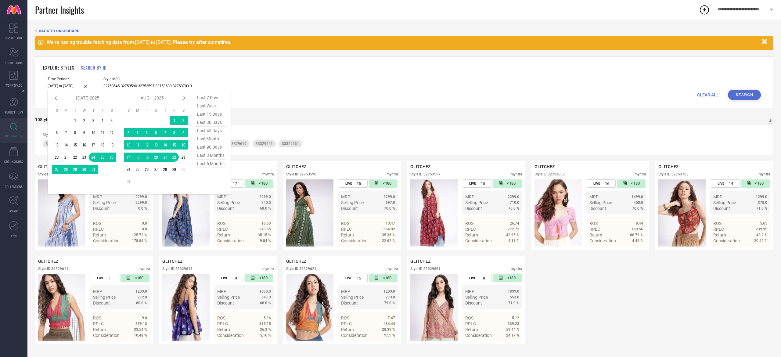  What do you see at coordinates (638, 241) in the screenshot?
I see `span: 4.45 %` at bounding box center [638, 241].